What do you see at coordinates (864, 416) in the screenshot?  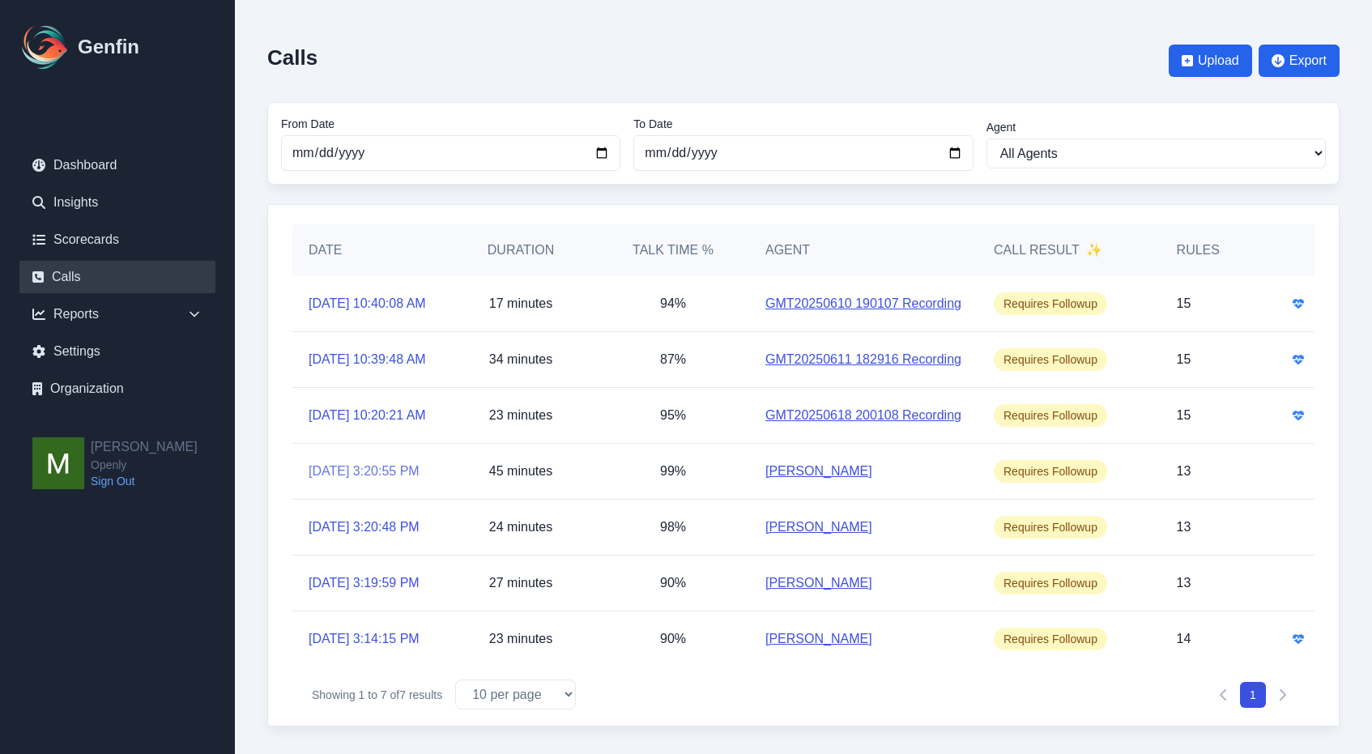 I see `a: GMT20250618 200108 Recording` at bounding box center [864, 416].